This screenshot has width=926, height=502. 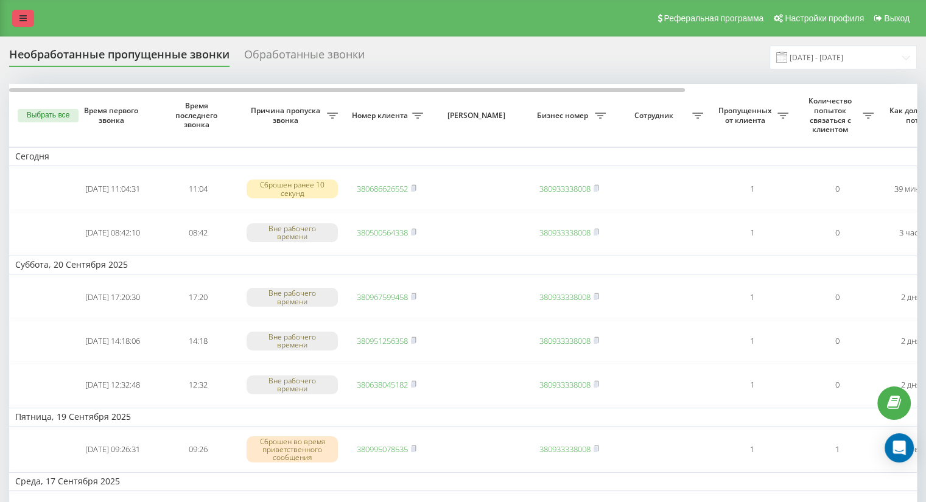 What do you see at coordinates (382, 233) in the screenshot?
I see `a: 380500564338` at bounding box center [382, 233].